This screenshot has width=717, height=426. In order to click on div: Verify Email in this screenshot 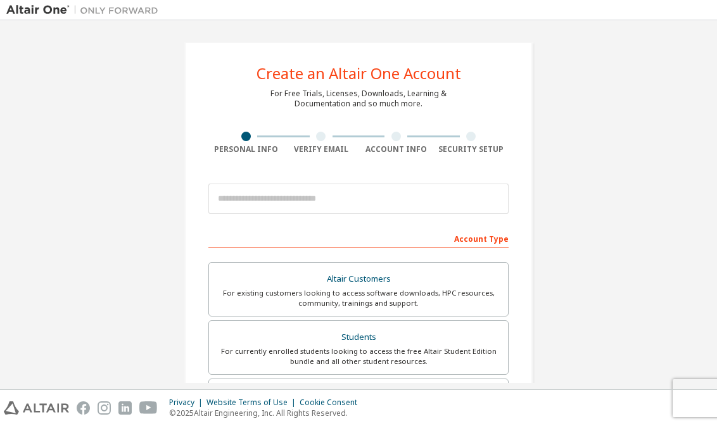, I will do `click(321, 150)`.